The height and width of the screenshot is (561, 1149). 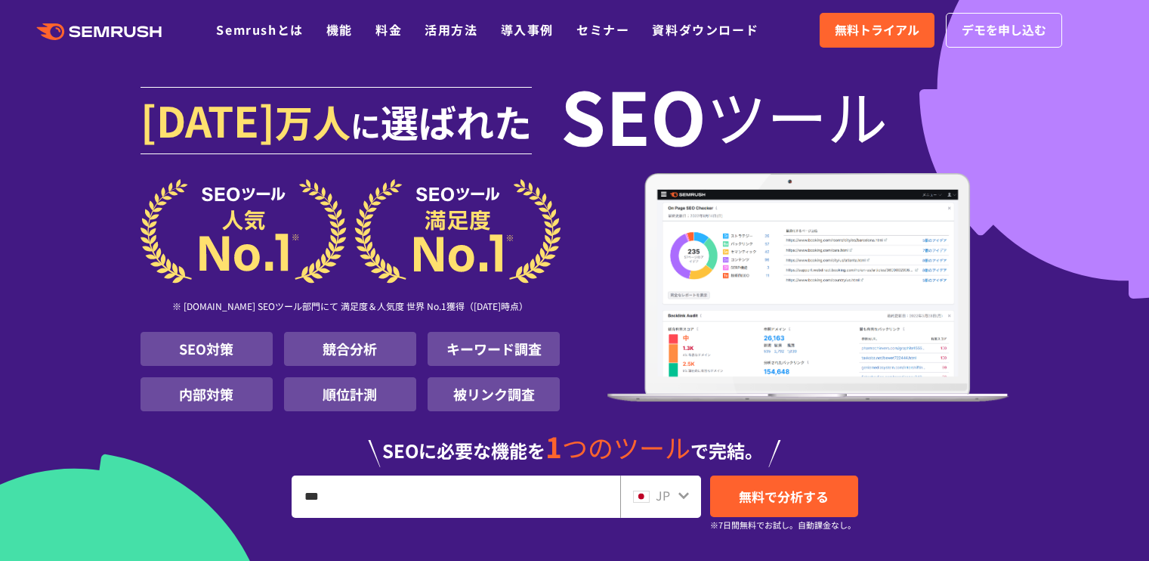 I want to click on li: 内部対策, so click(x=206, y=394).